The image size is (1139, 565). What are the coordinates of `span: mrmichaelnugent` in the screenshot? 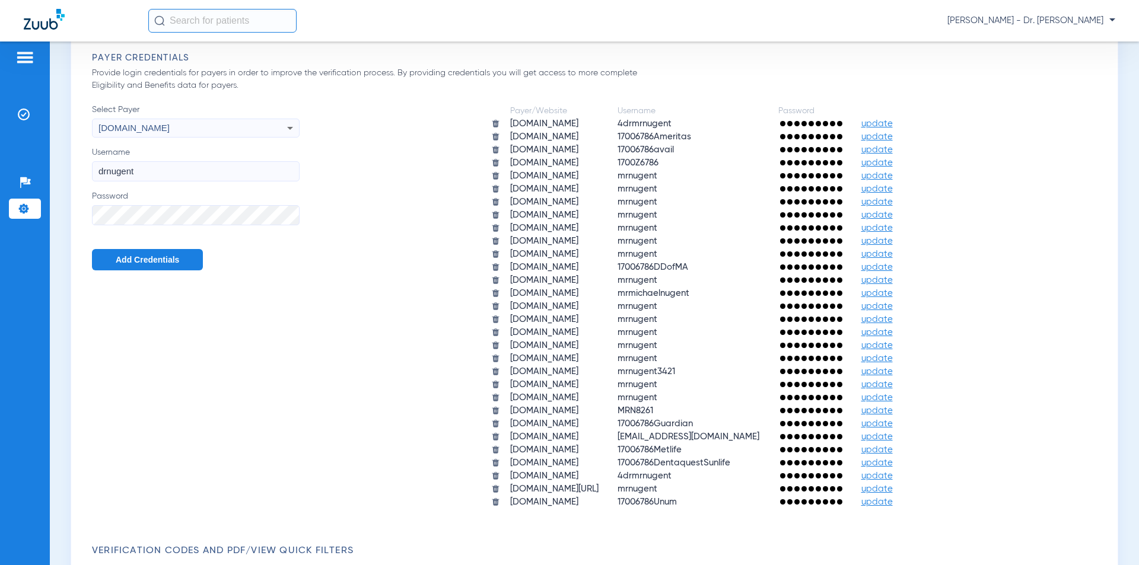 It's located at (653, 293).